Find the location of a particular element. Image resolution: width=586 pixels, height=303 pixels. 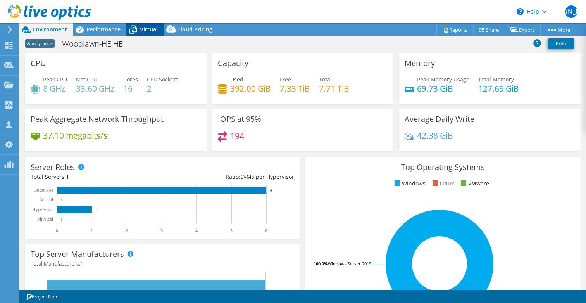

h1: Woodlawn-HEIHEI is located at coordinates (98, 44).